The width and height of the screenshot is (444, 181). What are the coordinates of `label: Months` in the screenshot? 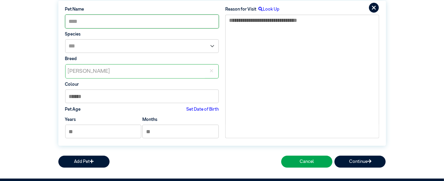 It's located at (150, 120).